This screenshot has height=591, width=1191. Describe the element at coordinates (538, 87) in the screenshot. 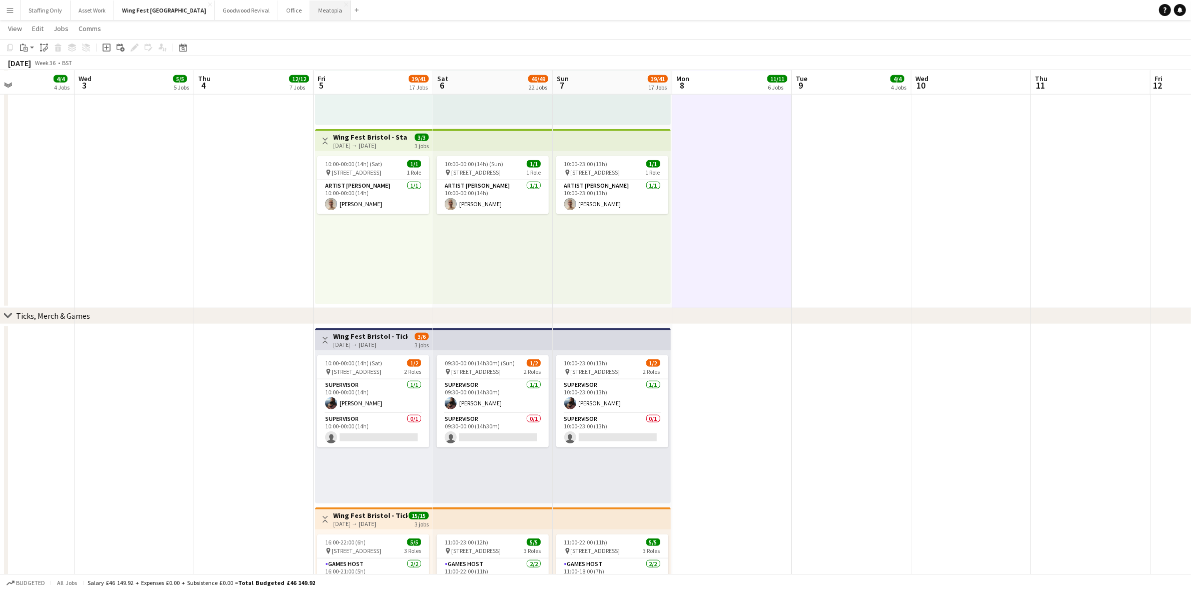

I see `div: 22 Jobs` at that location.